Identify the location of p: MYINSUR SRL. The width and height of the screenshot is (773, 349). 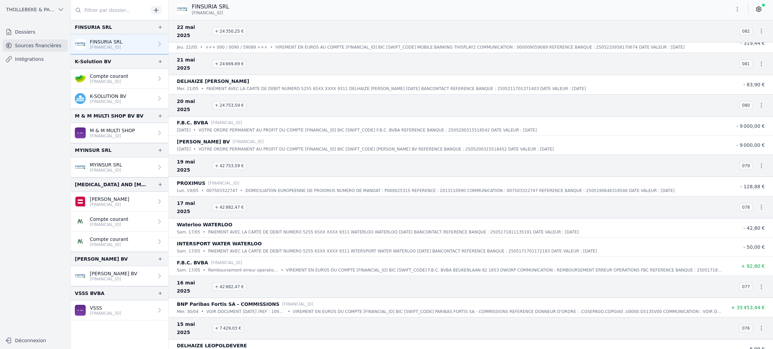
(106, 165).